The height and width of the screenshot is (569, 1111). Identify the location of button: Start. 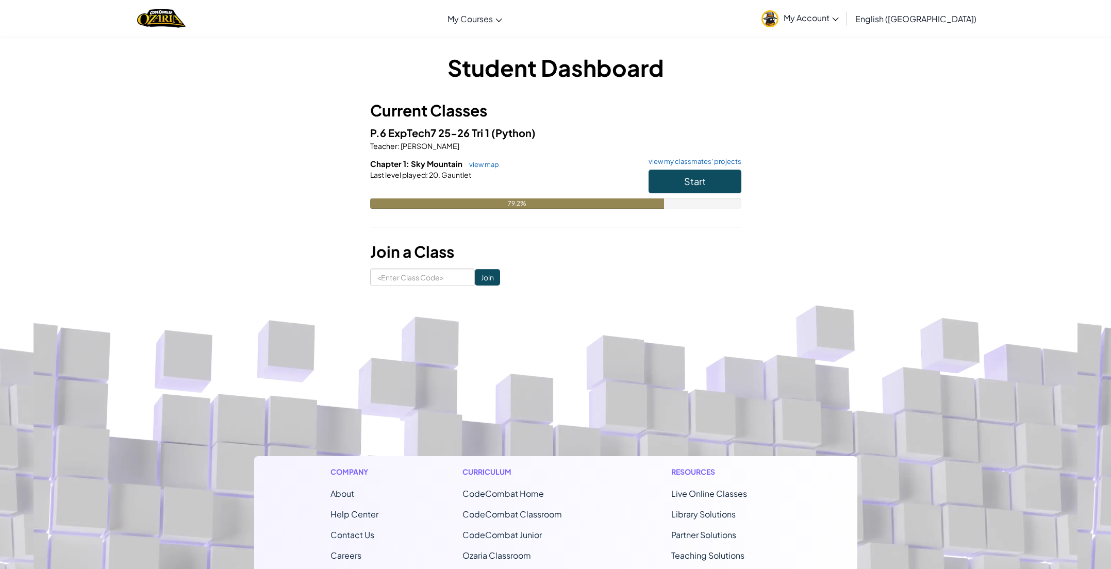
(695, 181).